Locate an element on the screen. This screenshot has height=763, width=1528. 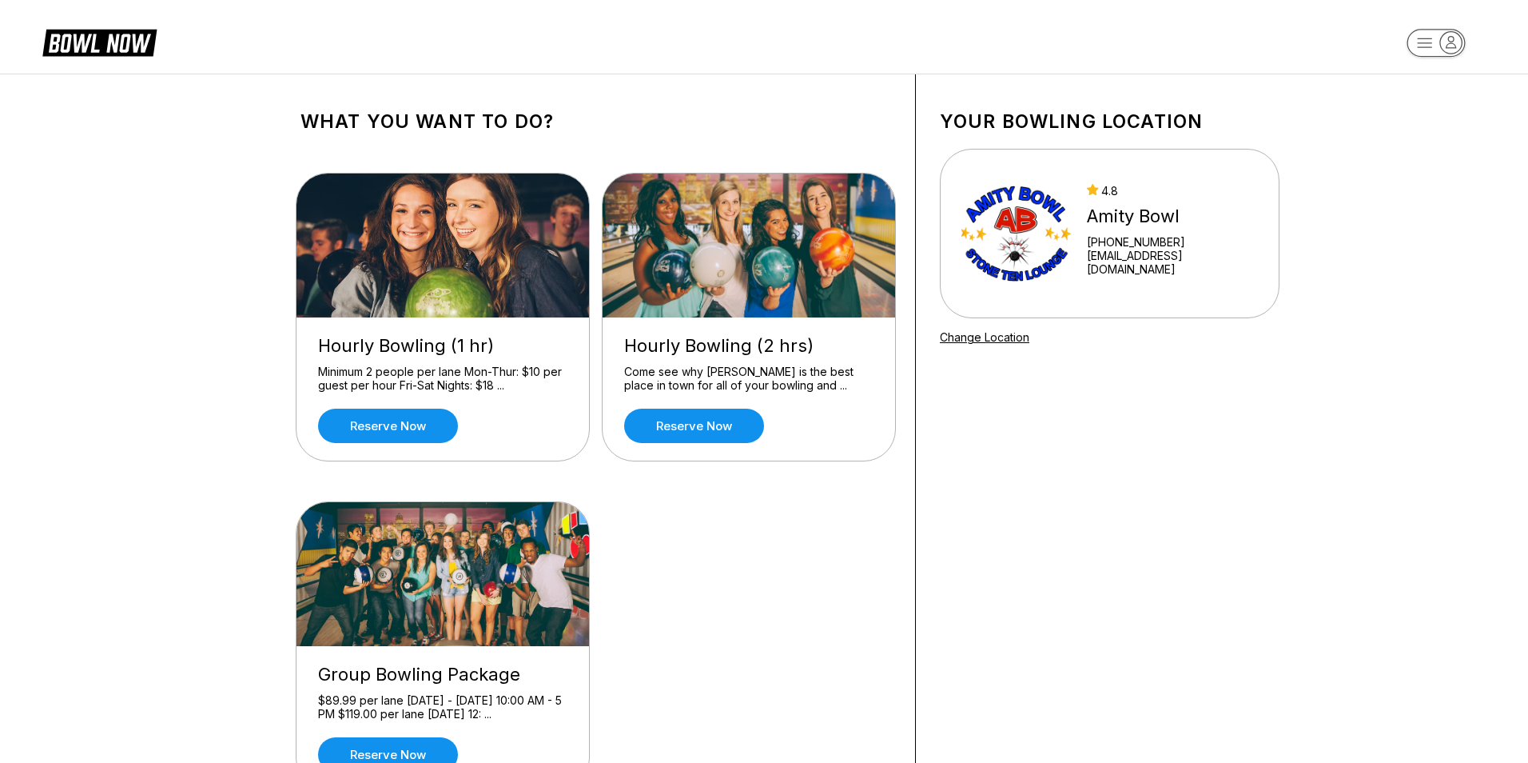
div: Minimum 2 people per lane Mon-Thur: $10 per guest per hour Fri-Sat Nights: $18 ... is located at coordinates (443, 378).